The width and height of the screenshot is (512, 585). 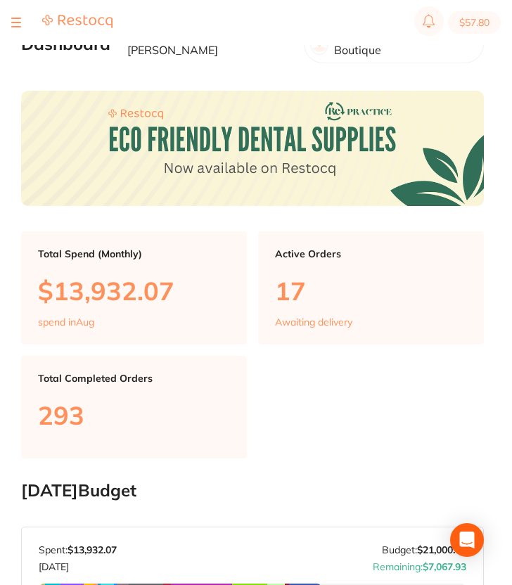 I want to click on img: Dashboard, so click(x=253, y=148).